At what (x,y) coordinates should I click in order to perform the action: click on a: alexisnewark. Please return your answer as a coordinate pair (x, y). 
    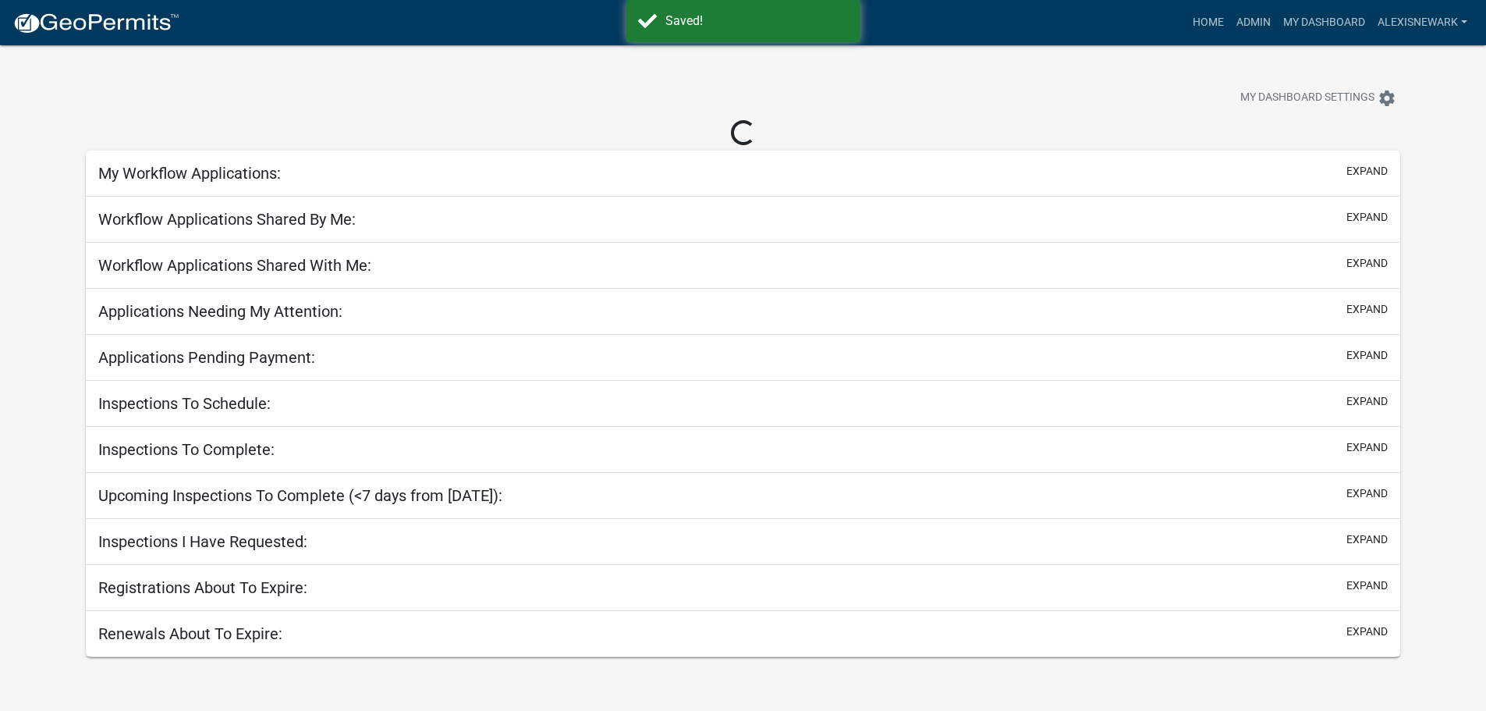
    Looking at the image, I should click on (1422, 23).